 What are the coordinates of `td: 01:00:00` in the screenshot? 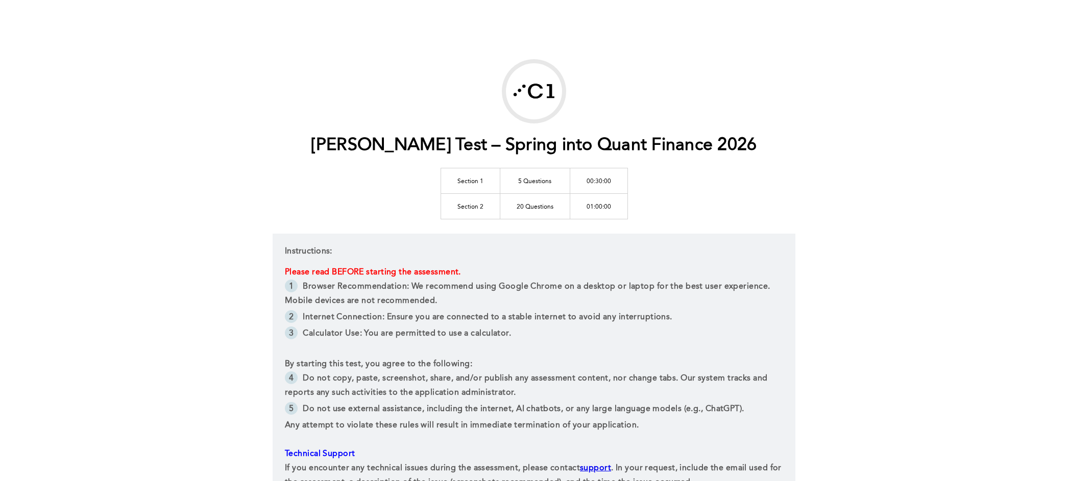 It's located at (598, 206).